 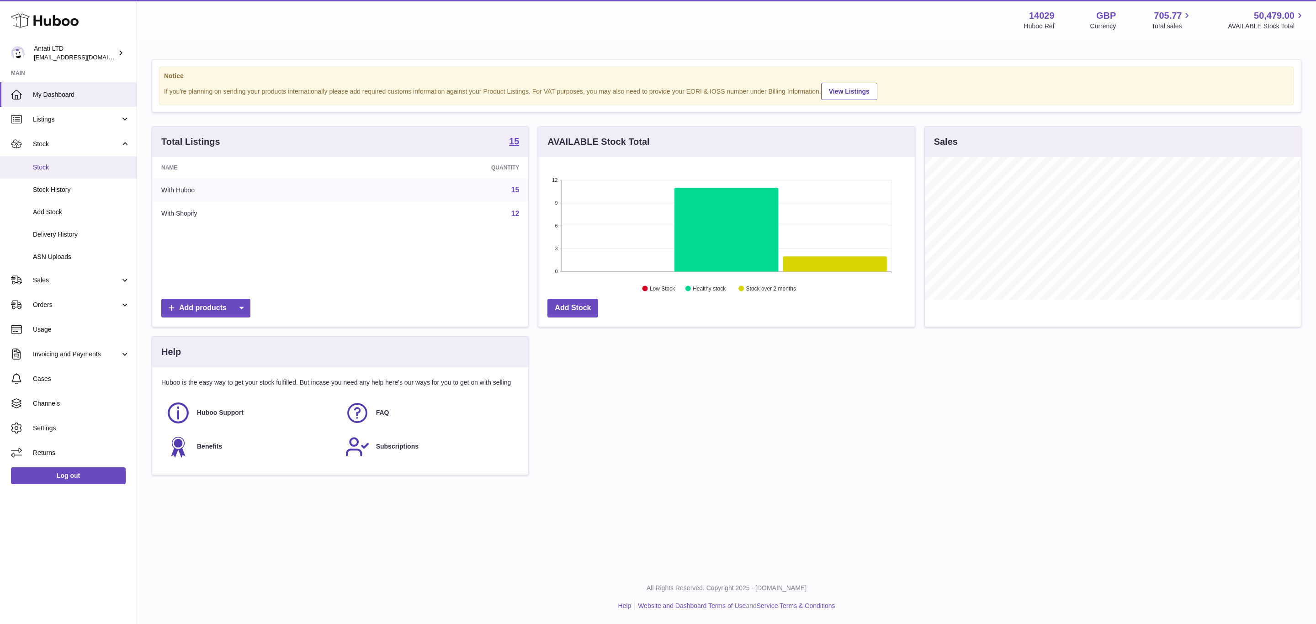 What do you see at coordinates (81, 428) in the screenshot?
I see `span: Settings` at bounding box center [81, 428].